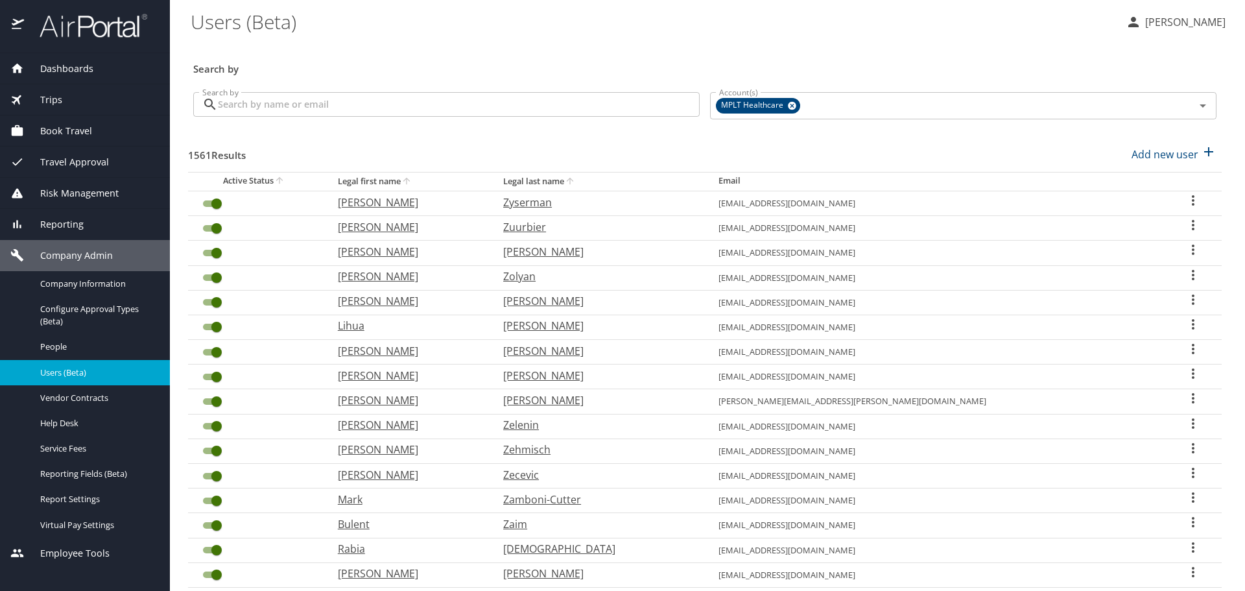 The width and height of the screenshot is (1245, 591). What do you see at coordinates (97, 397) in the screenshot?
I see `span: Vendor Contracts` at bounding box center [97, 397].